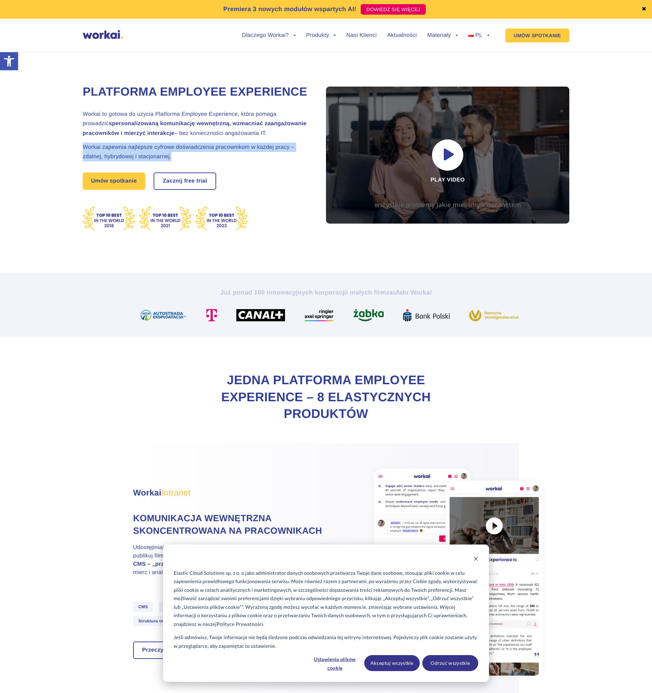 The image size is (652, 693). What do you see at coordinates (269, 35) in the screenshot?
I see `a: Dlaczego Workai?` at bounding box center [269, 35].